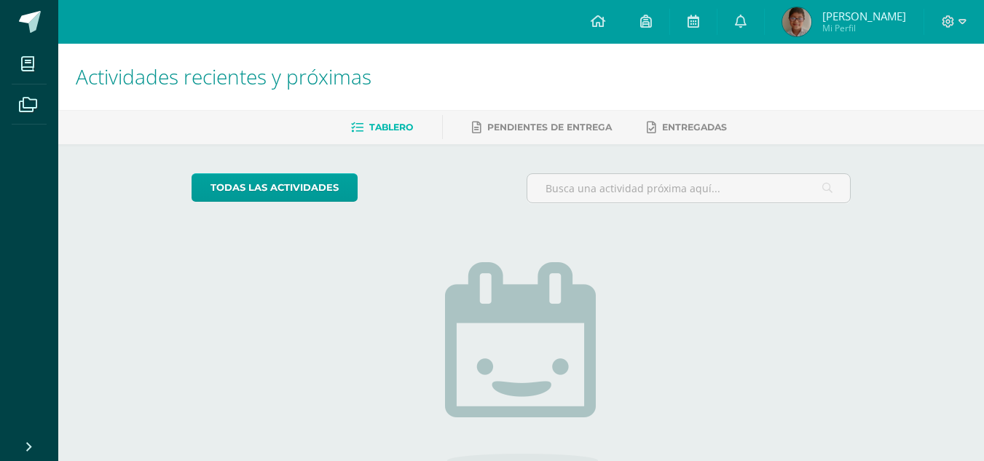 The width and height of the screenshot is (984, 461). I want to click on a: Tablero, so click(382, 127).